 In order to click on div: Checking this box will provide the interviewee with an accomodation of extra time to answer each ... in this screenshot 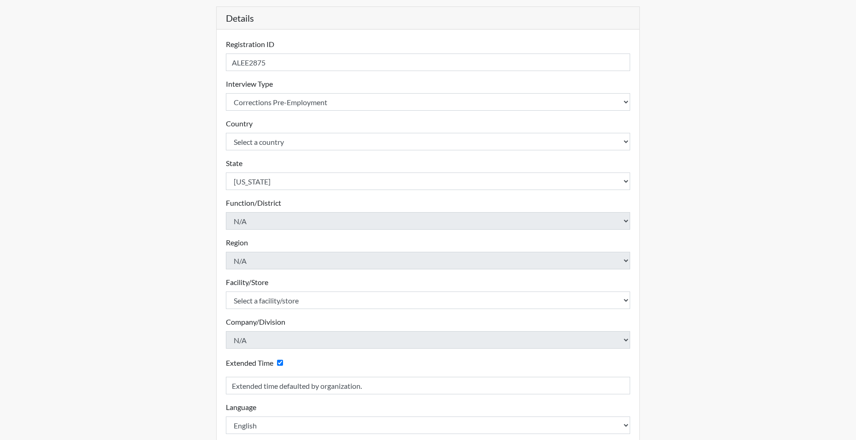, I will do `click(256, 362)`.